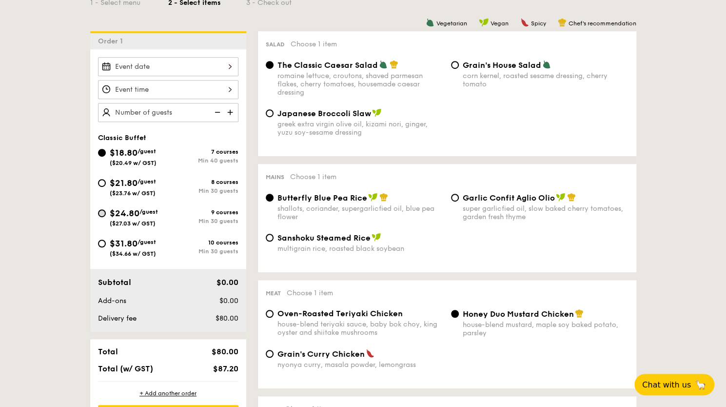 The height and width of the screenshot is (407, 726). What do you see at coordinates (168, 89) in the screenshot?
I see `input: Event time` at bounding box center [168, 89].